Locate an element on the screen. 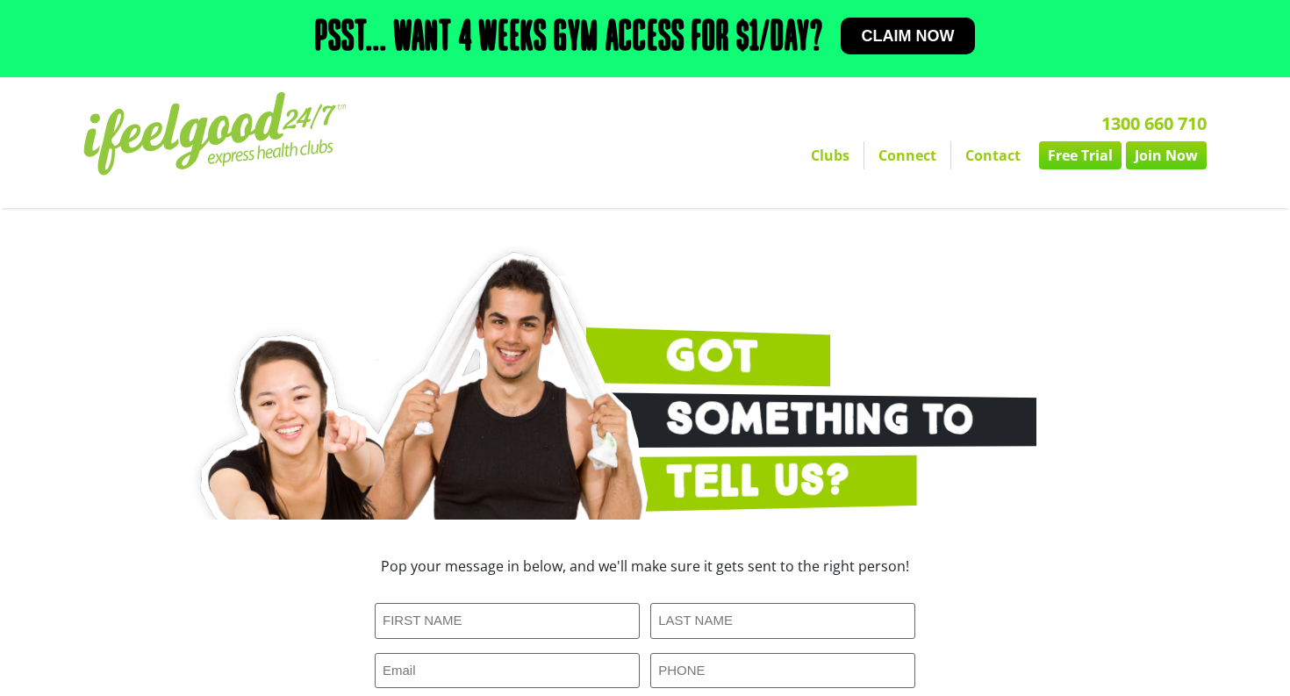 Image resolution: width=1290 pixels, height=696 pixels. a: Connect is located at coordinates (908, 155).